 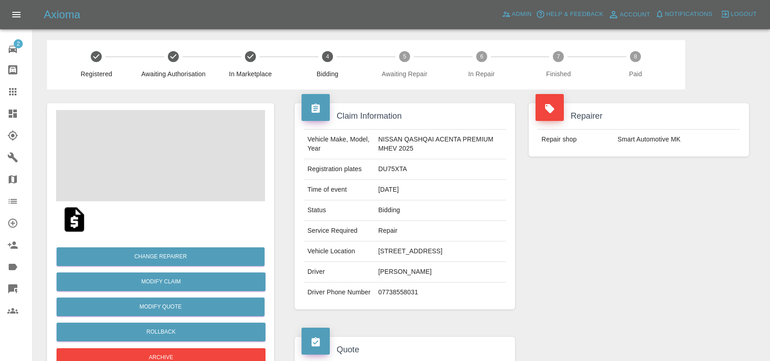 I want to click on td: Bidding, so click(x=440, y=210).